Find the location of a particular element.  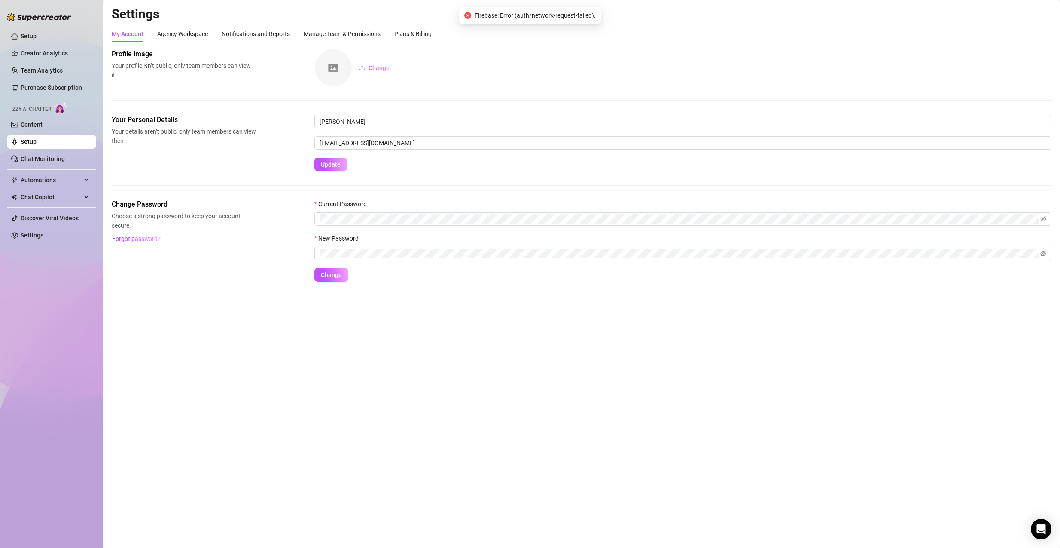

img: AI Chatter is located at coordinates (61, 108).